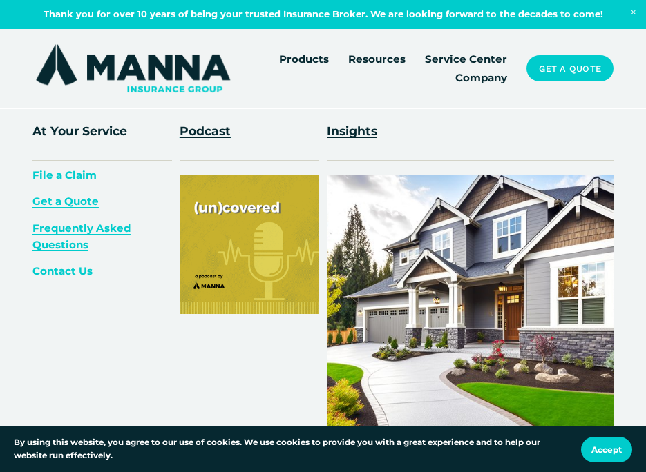  I want to click on a: Insights, so click(351, 131).